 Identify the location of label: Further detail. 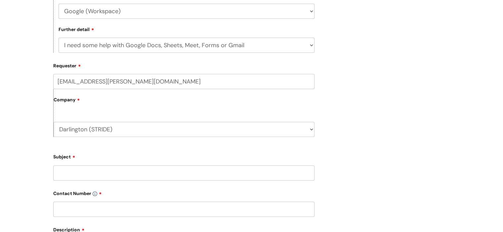
(76, 29).